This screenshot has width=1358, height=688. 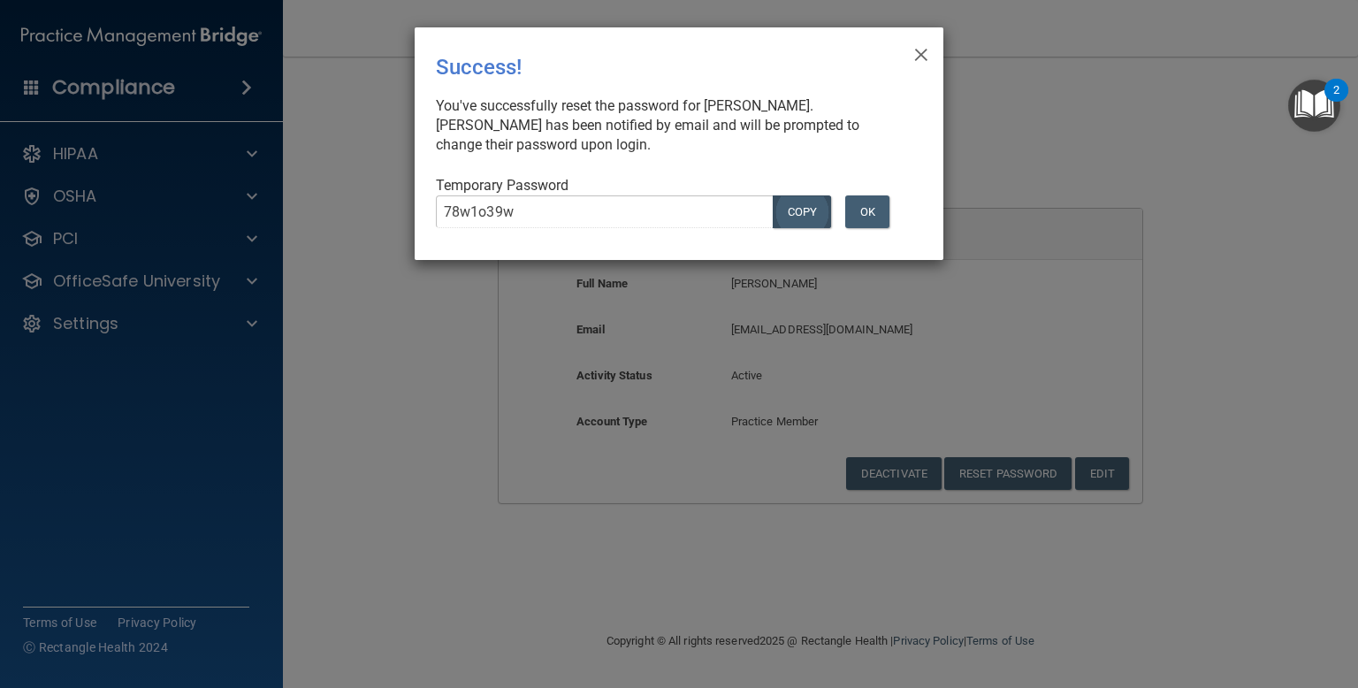 What do you see at coordinates (643, 67) in the screenshot?
I see `div: Success!` at bounding box center [643, 67].